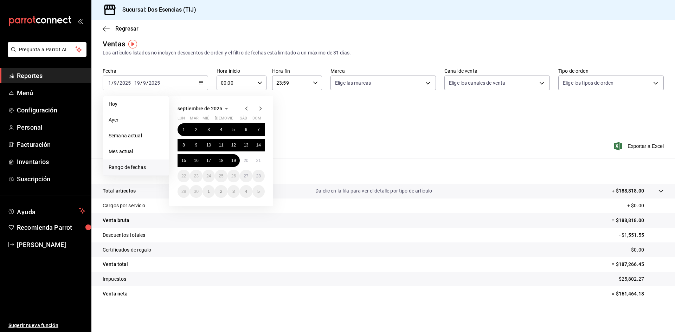 This screenshot has width=675, height=332. What do you see at coordinates (646, 250) in the screenshot?
I see `p: - $0.00` at bounding box center [646, 250].